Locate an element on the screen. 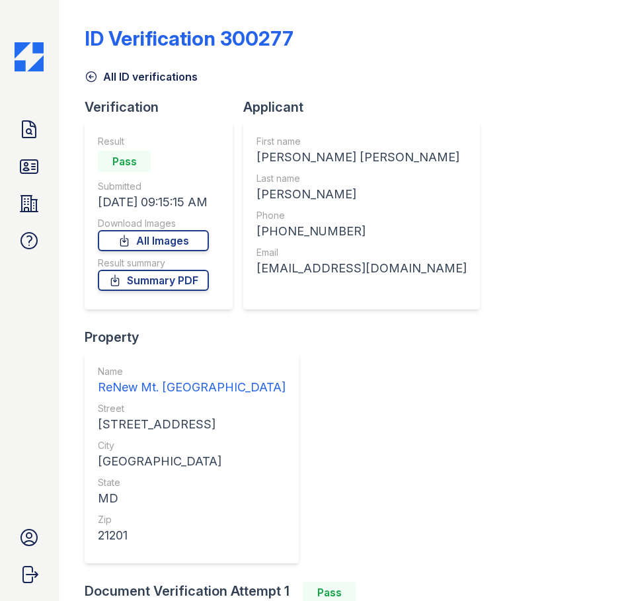 This screenshot has width=624, height=601. div: State is located at coordinates (192, 482).